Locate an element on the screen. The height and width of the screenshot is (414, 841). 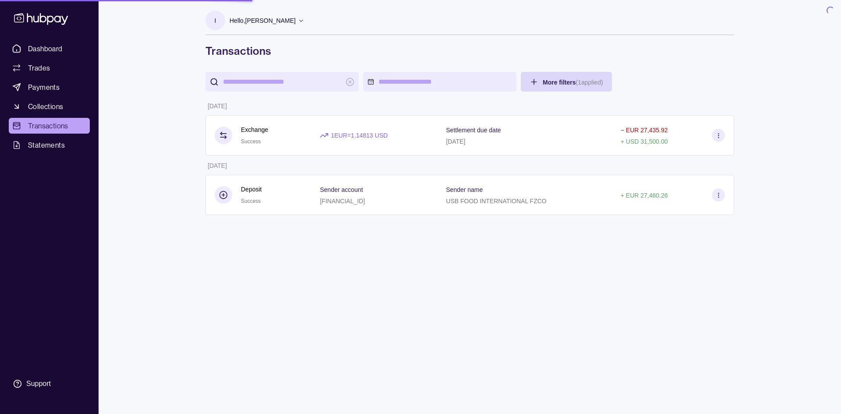
a: Support is located at coordinates (49, 384).